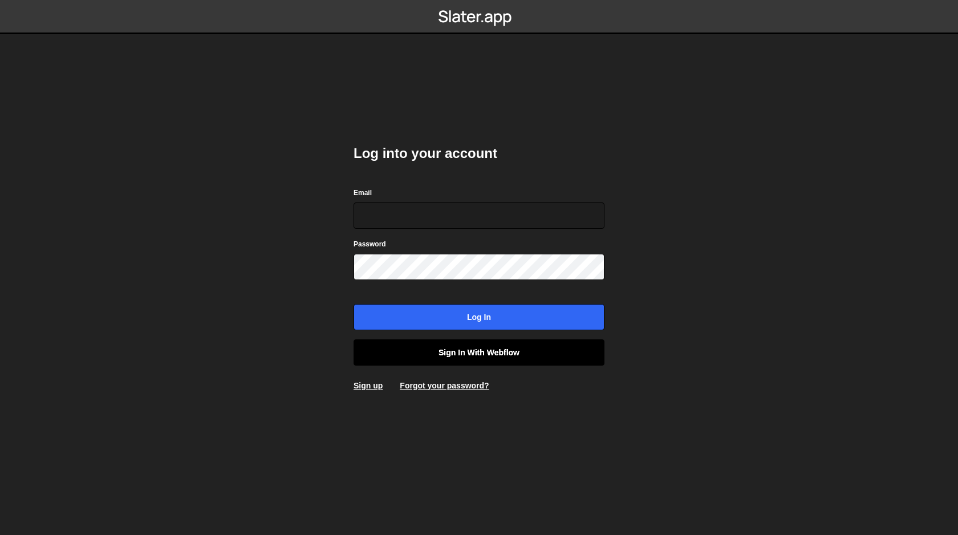  Describe the element at coordinates (363, 193) in the screenshot. I see `label: Email` at that location.